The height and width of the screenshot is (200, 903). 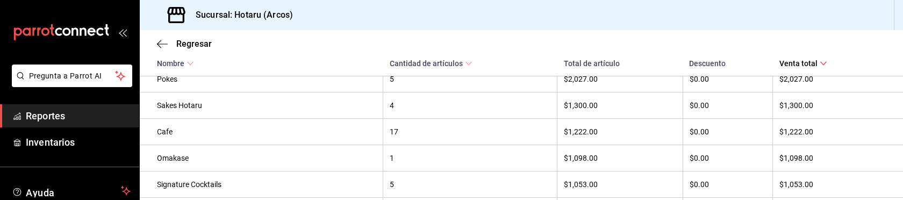 What do you see at coordinates (267, 184) in the screenshot?
I see `div: Signature Cocktails` at bounding box center [267, 184].